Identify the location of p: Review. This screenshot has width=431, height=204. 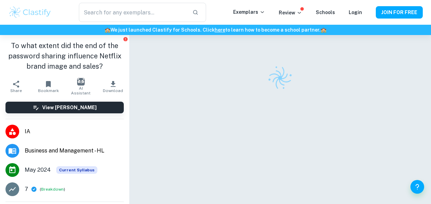
(291, 13).